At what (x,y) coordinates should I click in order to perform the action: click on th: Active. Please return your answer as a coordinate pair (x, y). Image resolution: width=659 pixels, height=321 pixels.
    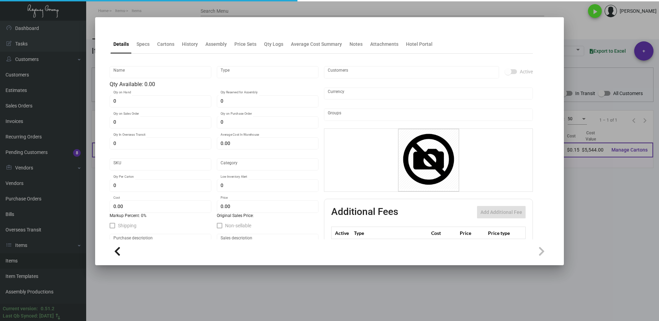
    Looking at the image, I should click on (342, 233).